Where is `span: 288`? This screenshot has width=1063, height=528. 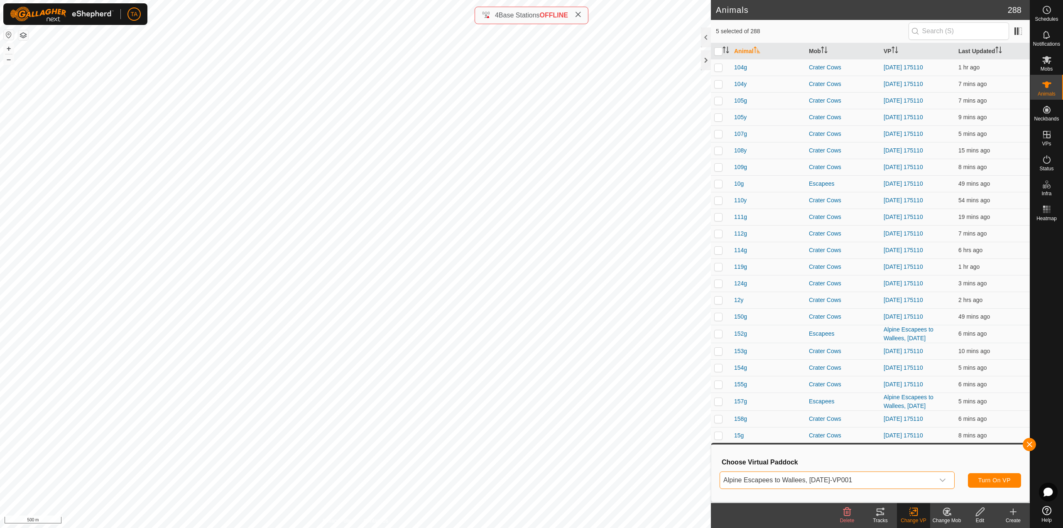
span: 288 is located at coordinates (1014, 10).